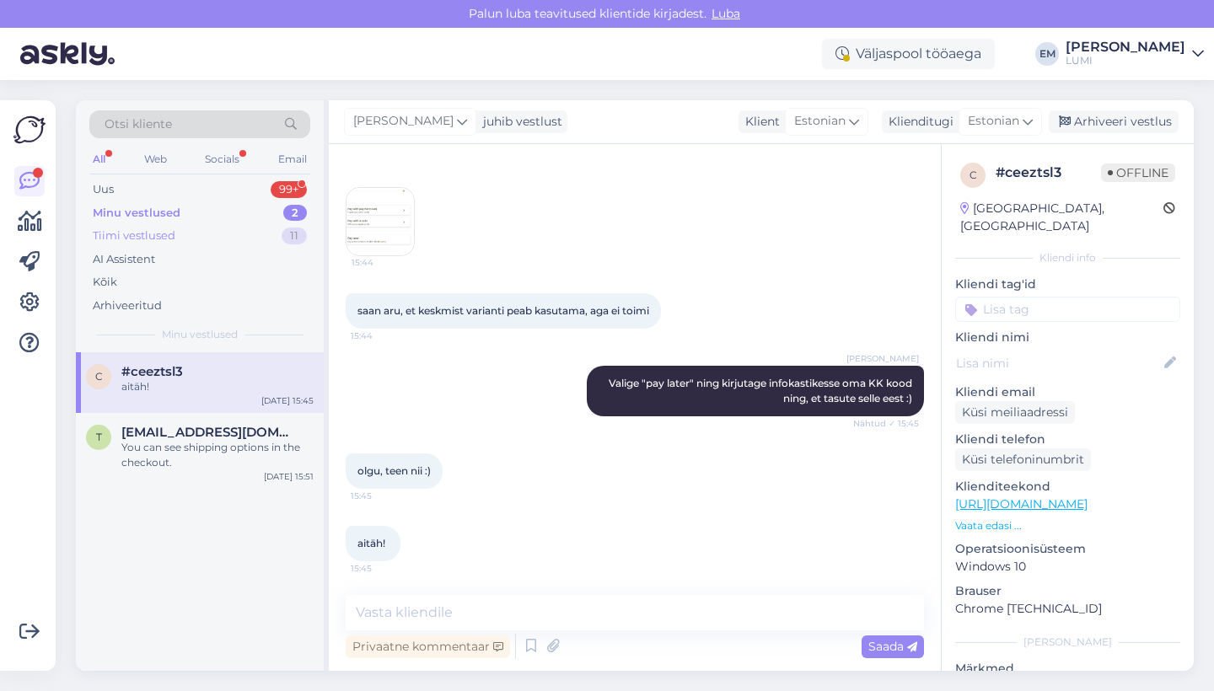 The image size is (1214, 691). I want to click on span: aitäh!, so click(371, 543).